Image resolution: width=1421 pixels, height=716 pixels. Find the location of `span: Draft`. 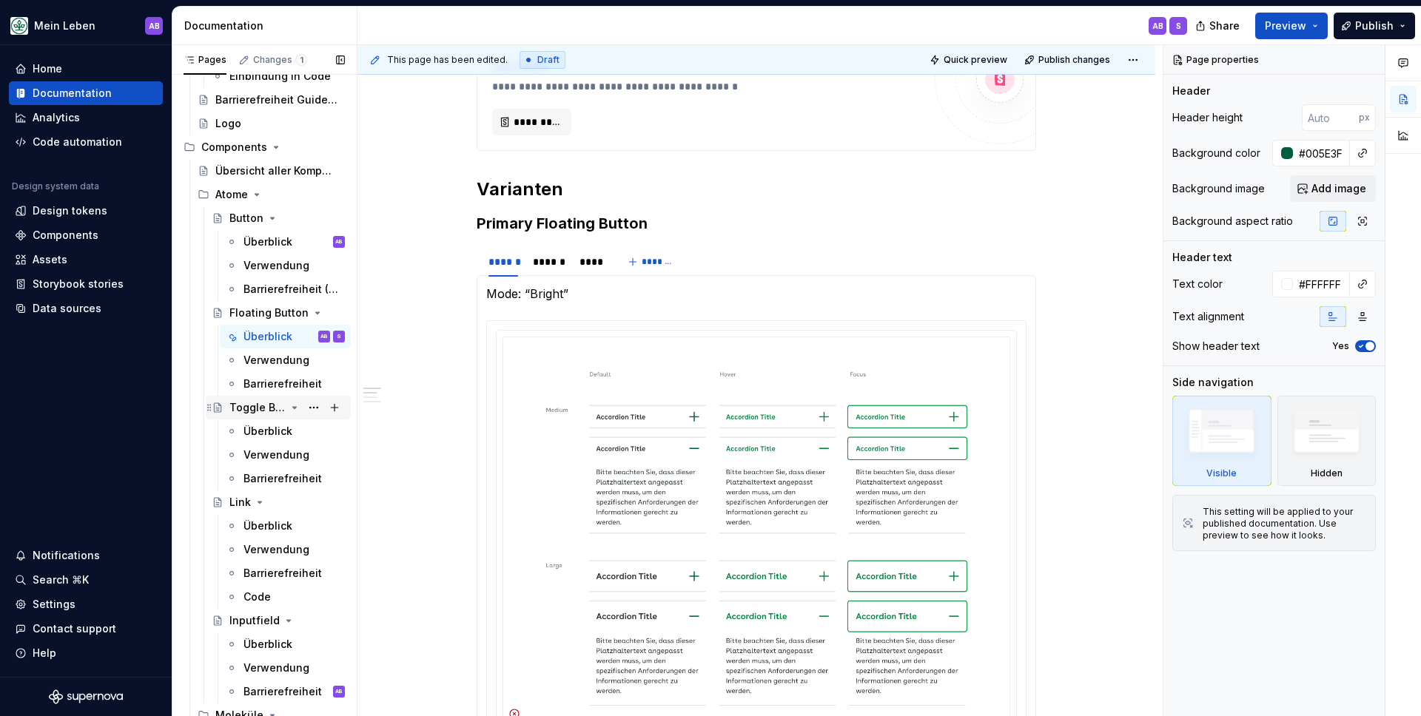

span: Draft is located at coordinates (548, 60).